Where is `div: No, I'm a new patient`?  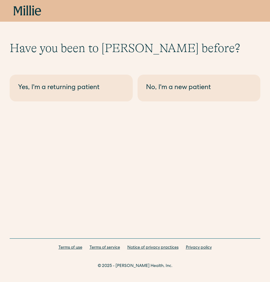
div: No, I'm a new patient is located at coordinates (199, 88).